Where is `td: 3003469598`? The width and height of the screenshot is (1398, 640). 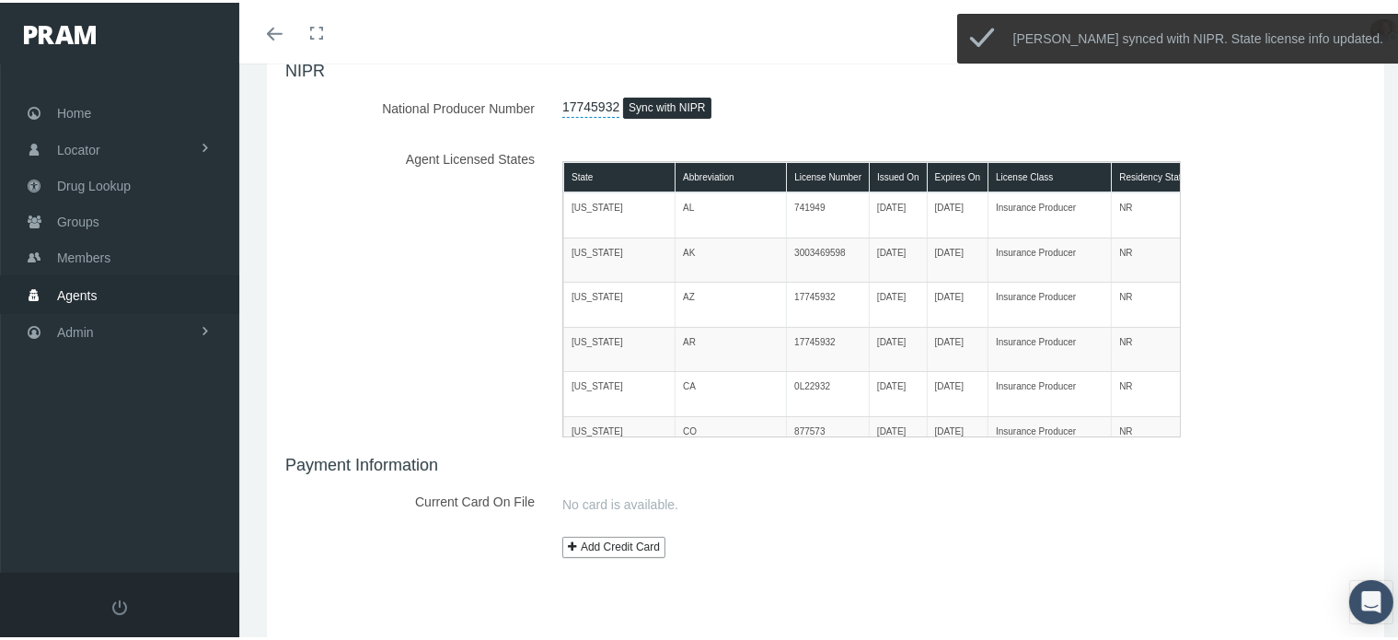 td: 3003469598 is located at coordinates (828, 257).